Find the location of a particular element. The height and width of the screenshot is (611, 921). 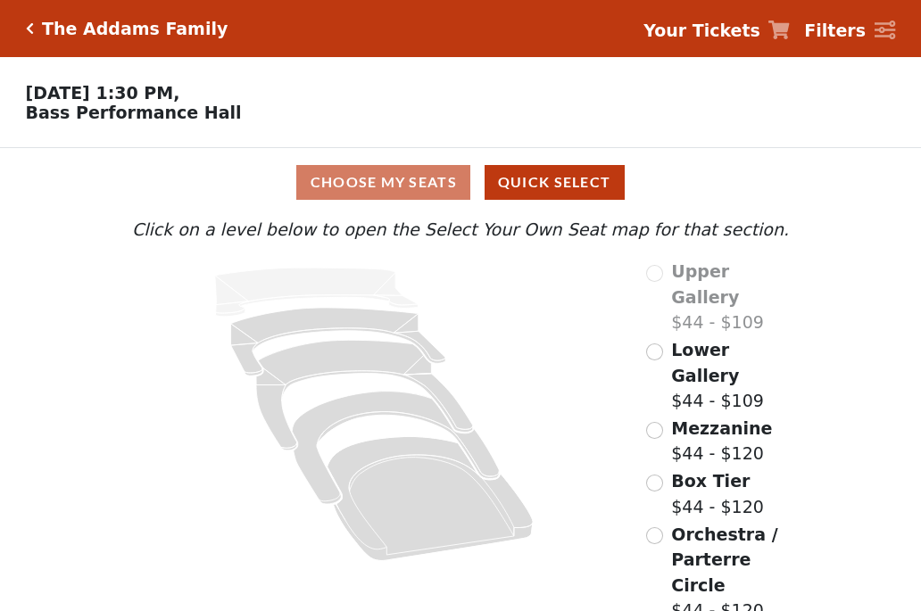

path: Upper Gallery - Seats Available: 0 is located at coordinates (317, 292).